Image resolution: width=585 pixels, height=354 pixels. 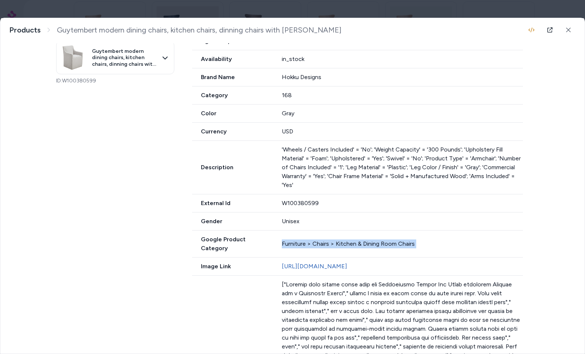 I want to click on a: Products, so click(x=25, y=30).